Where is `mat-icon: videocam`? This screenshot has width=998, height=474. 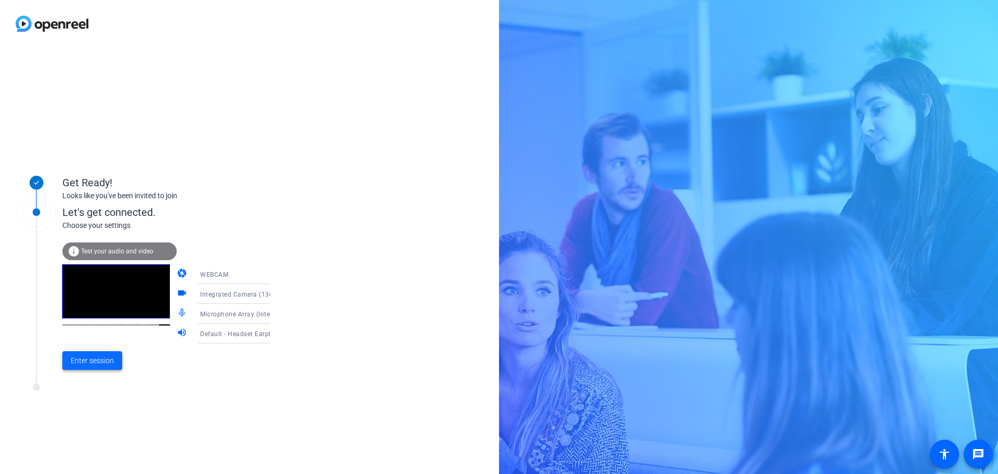
mat-icon: videocam is located at coordinates (183, 294).